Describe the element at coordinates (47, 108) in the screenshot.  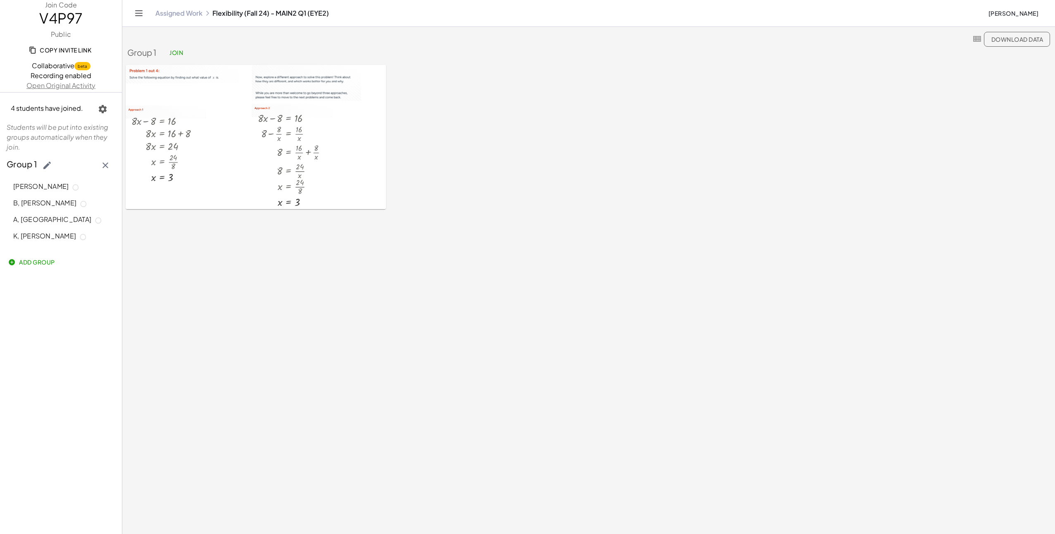
I see `span: 4 students have joined.` at that location.